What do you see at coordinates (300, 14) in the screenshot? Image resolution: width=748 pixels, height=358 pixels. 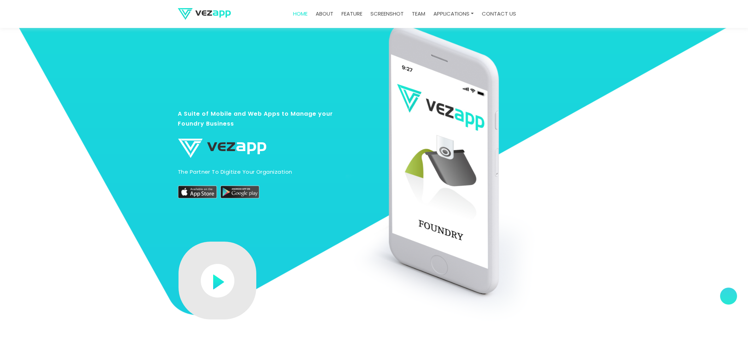 I see `a: Home` at bounding box center [300, 14].